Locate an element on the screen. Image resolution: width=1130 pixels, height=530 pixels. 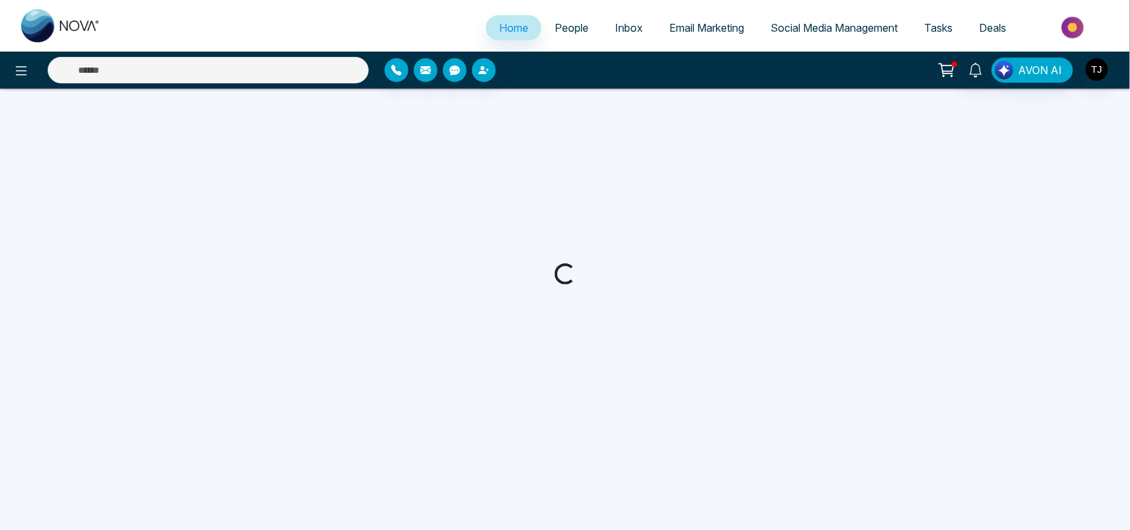
span: Tasks is located at coordinates (938, 28).